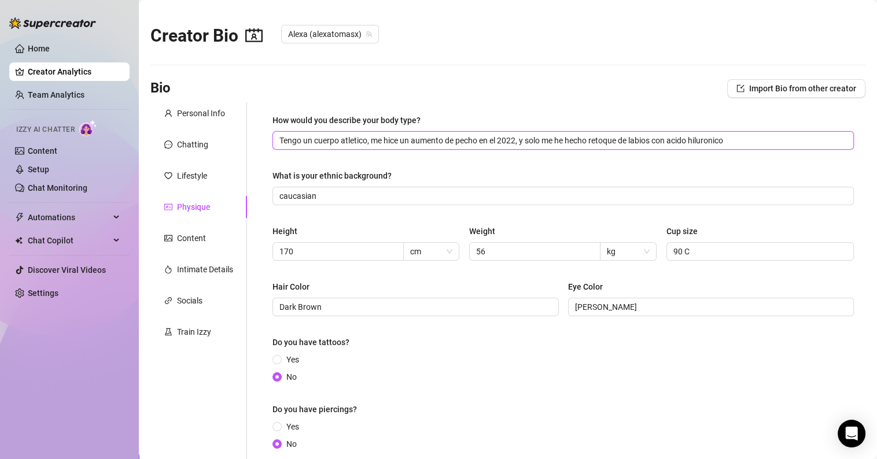  I want to click on div: Open Intercom Messenger, so click(852, 434).